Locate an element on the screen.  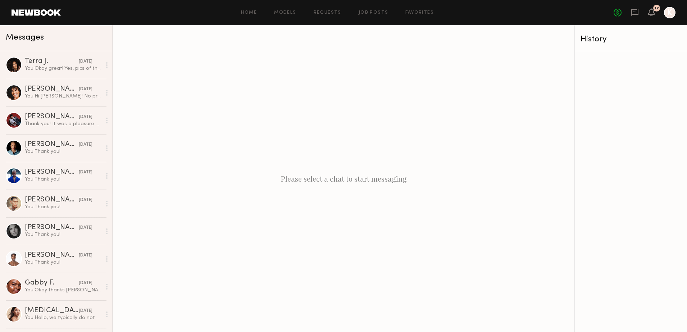
div: Gabby F. is located at coordinates (52, 283).